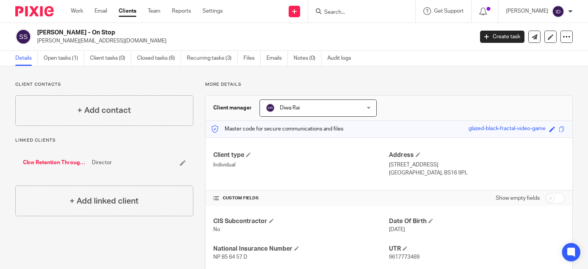  Describe the element at coordinates (212, 58) in the screenshot. I see `a: Recurring tasks (3)` at that location.